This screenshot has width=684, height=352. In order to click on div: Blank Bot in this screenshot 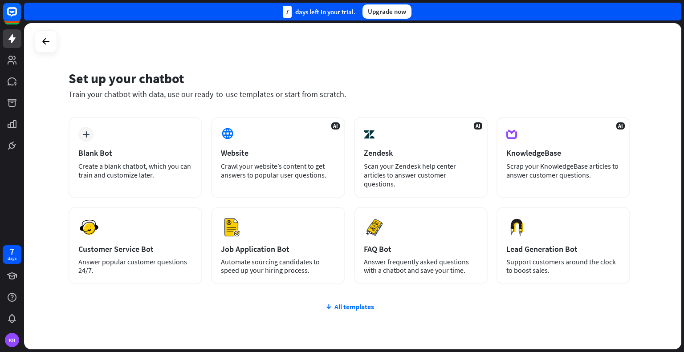, I will do `click(135, 153)`.